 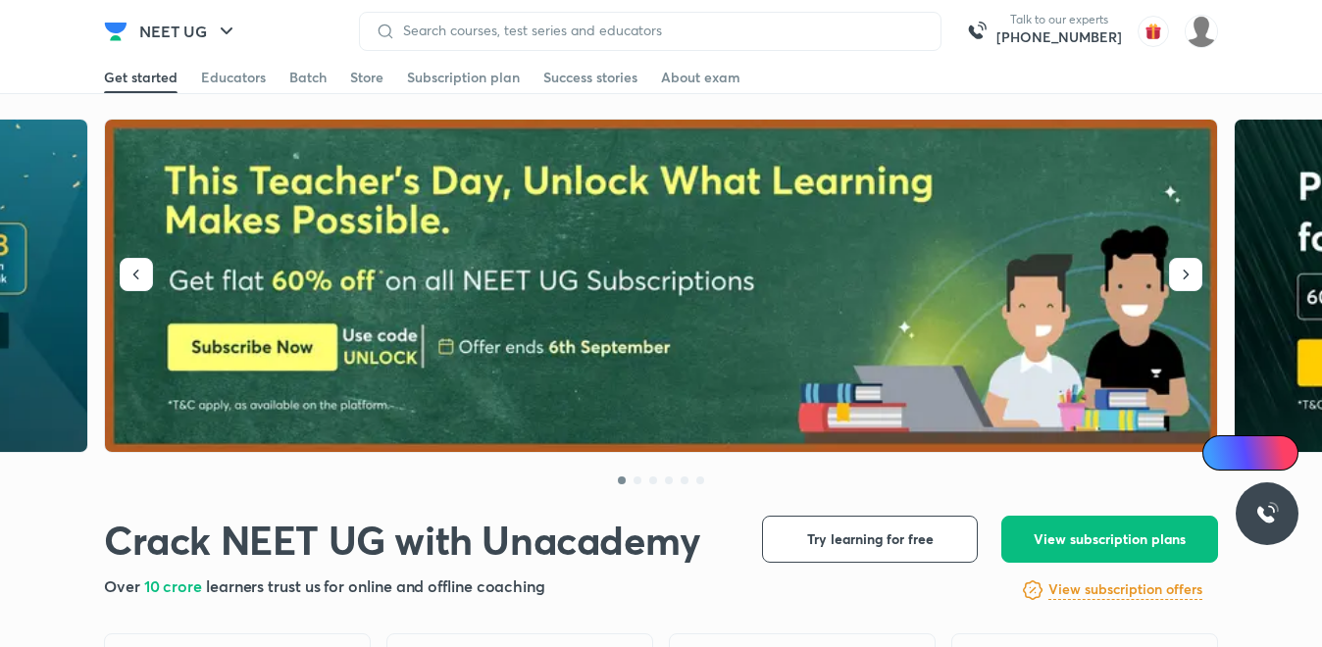 What do you see at coordinates (1153, 31) in the screenshot?
I see `img: avatar` at bounding box center [1153, 31].